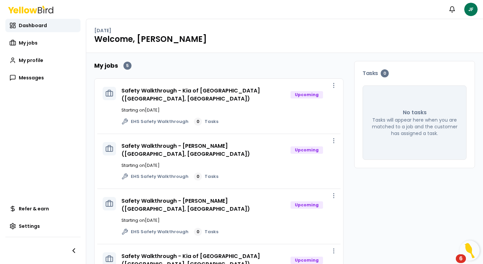 This screenshot has height=264, width=483. Describe the element at coordinates (31, 60) in the screenshot. I see `span: My profile` at that location.